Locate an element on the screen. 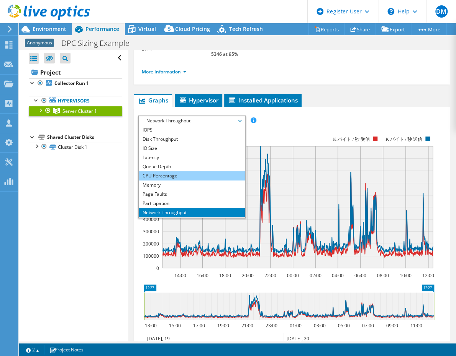 The width and height of the screenshot is (456, 356). li: Memory is located at coordinates (191, 185).